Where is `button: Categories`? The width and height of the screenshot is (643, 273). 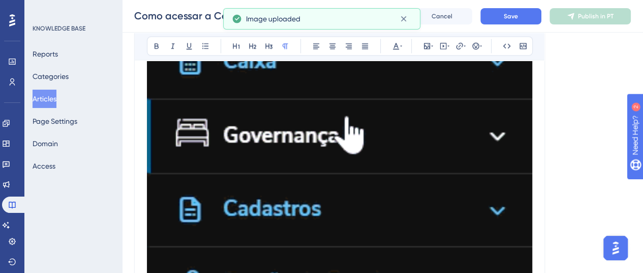 button: Categories is located at coordinates (50, 76).